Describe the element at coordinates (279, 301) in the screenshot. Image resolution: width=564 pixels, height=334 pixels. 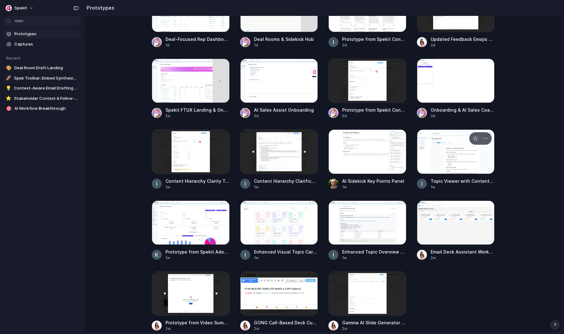
I see `a: GONG Call-Based Deck CustomizerGONG Call-Based Deck Customizer2w` at that location.